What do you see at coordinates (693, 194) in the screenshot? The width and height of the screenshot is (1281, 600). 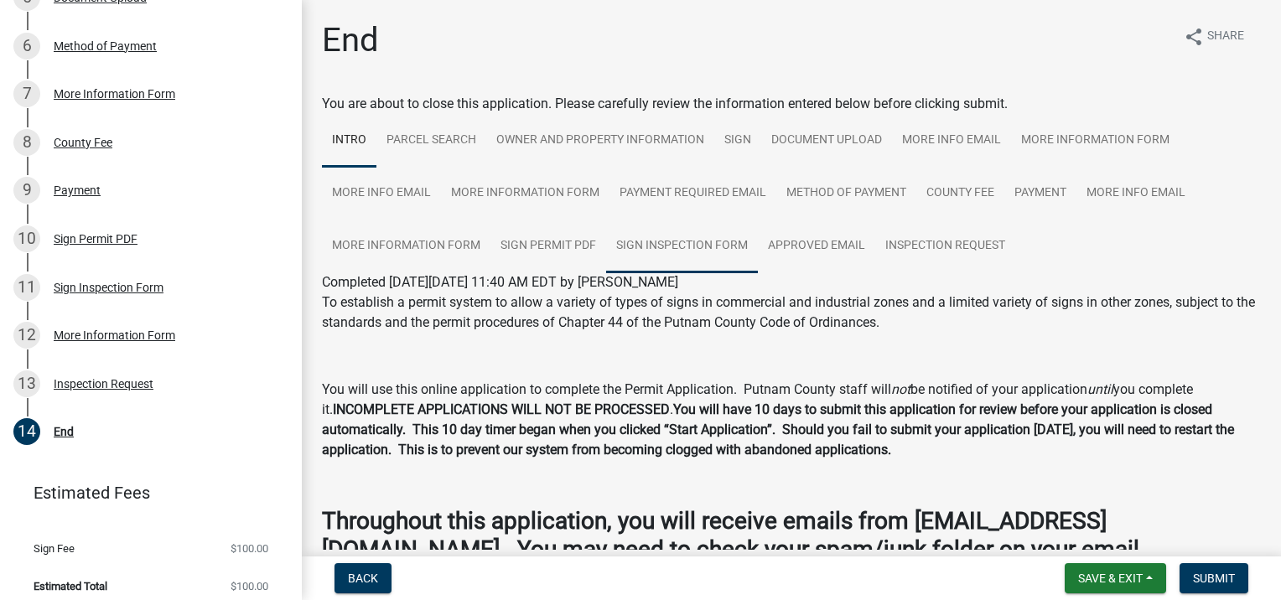 I see `a: Payment Required Email` at bounding box center [693, 194].